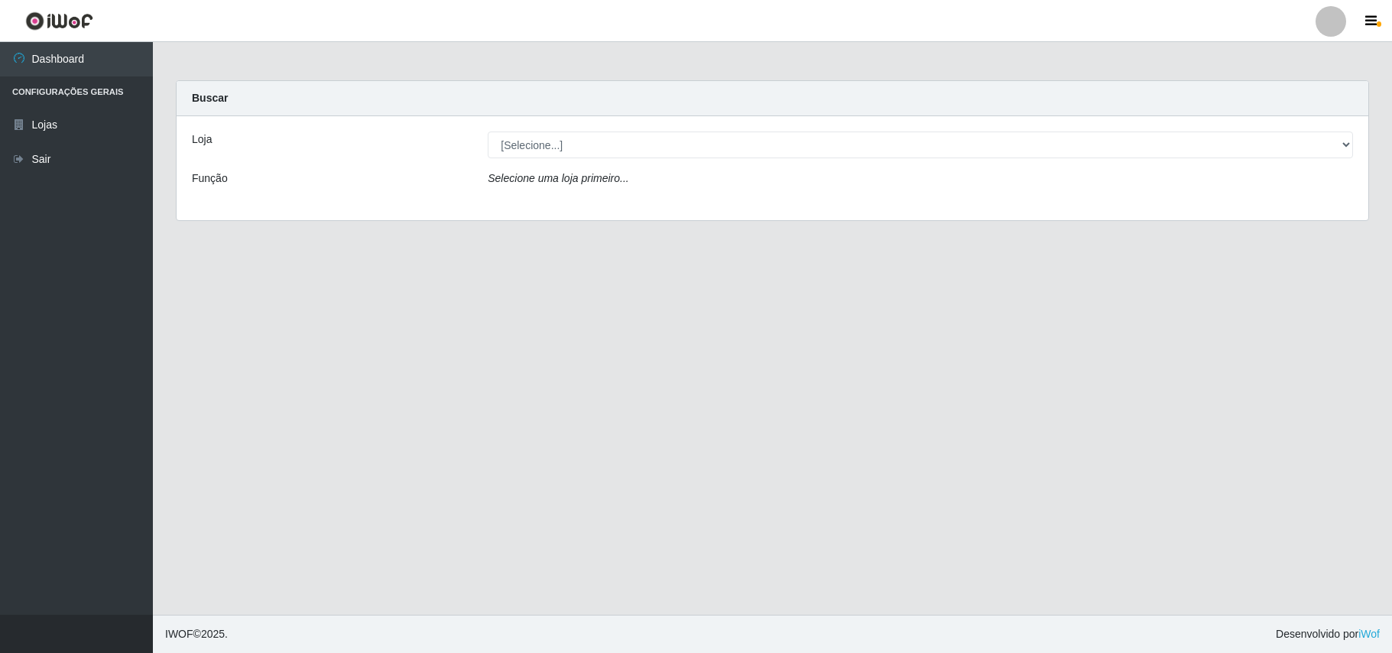 Image resolution: width=1392 pixels, height=653 pixels. I want to click on span: © 2025 ., so click(196, 634).